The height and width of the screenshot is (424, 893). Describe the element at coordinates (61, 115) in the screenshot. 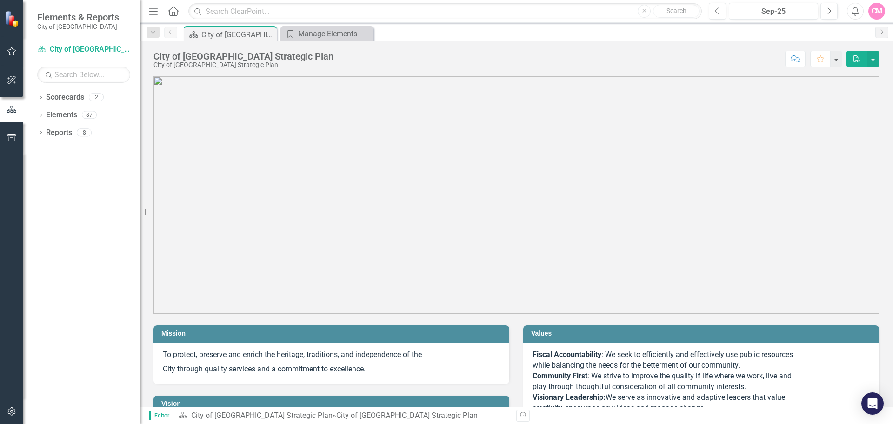

I see `a: Elements` at that location.